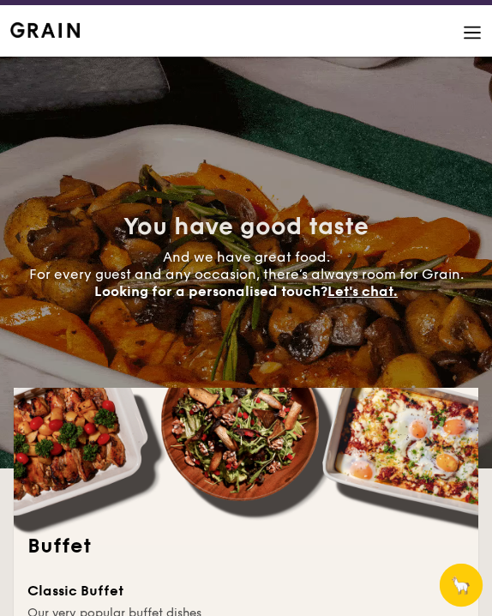 This screenshot has height=616, width=492. Describe the element at coordinates (246, 546) in the screenshot. I see `h2: Buffet` at that location.